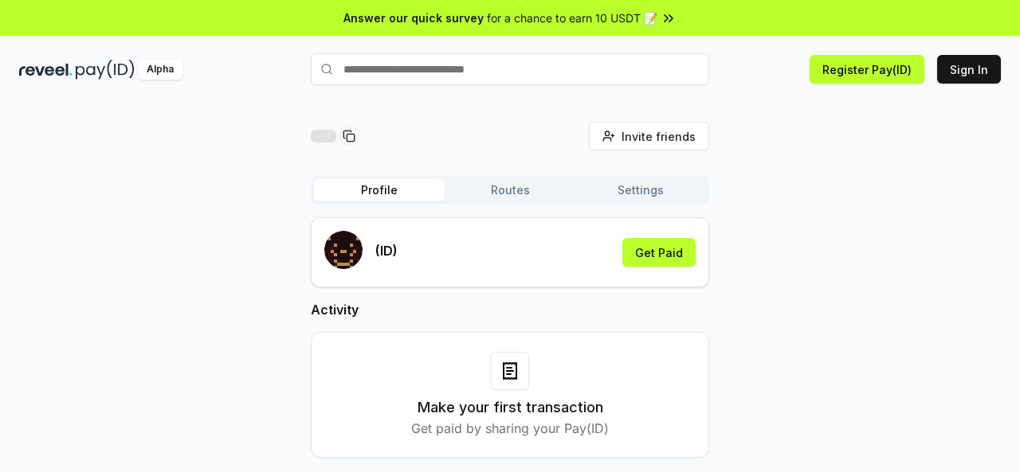 This screenshot has width=1020, height=472. What do you see at coordinates (105, 69) in the screenshot?
I see `img: pay_id` at bounding box center [105, 69].